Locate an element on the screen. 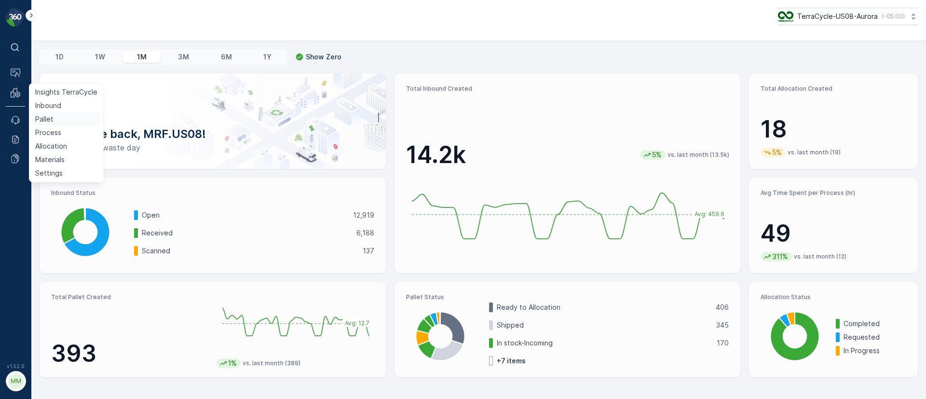  p: 406 is located at coordinates (722, 307).